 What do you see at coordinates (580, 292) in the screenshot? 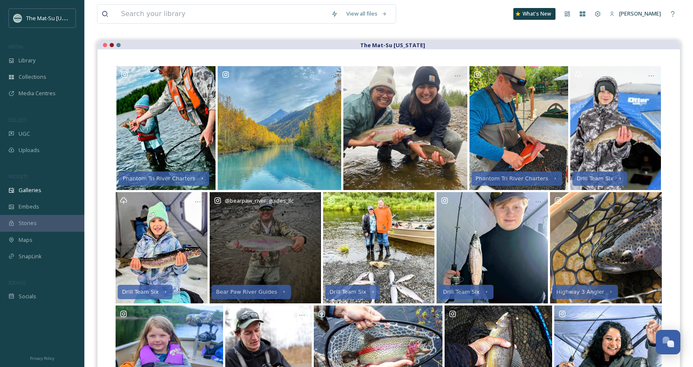
I see `div: Highway 3 Angler` at bounding box center [580, 292].